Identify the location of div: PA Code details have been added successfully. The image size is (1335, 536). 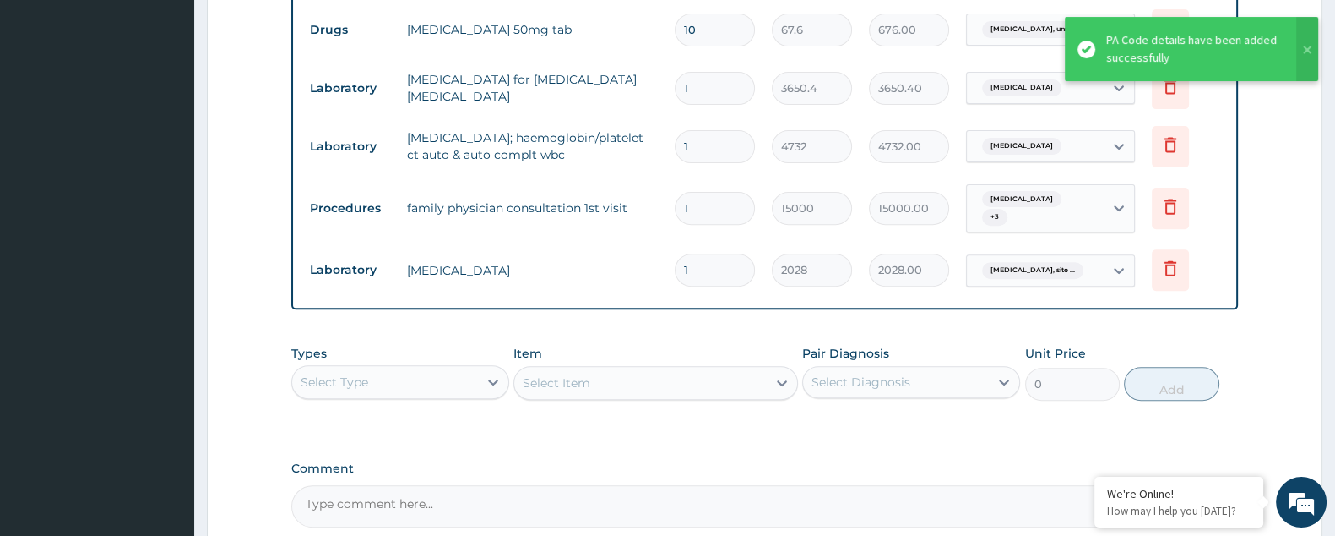
(1194, 49).